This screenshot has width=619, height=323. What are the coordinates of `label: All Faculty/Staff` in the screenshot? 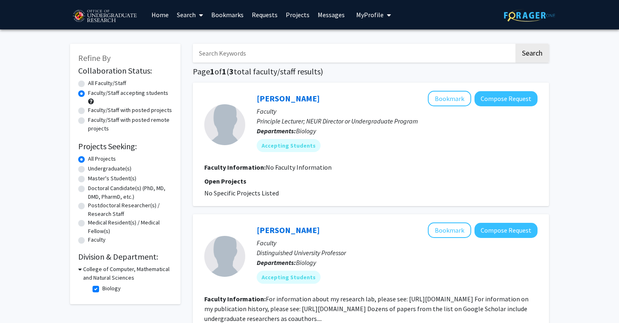 It's located at (107, 83).